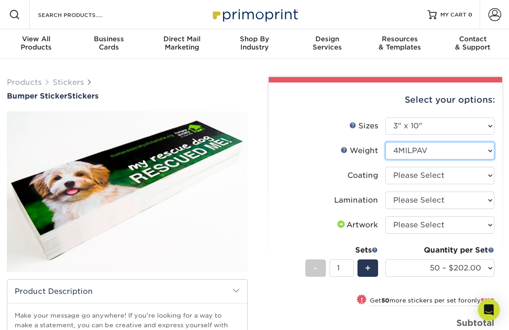 This screenshot has width=509, height=330. Describe the element at coordinates (254, 43) in the screenshot. I see `div: Industry` at that location.